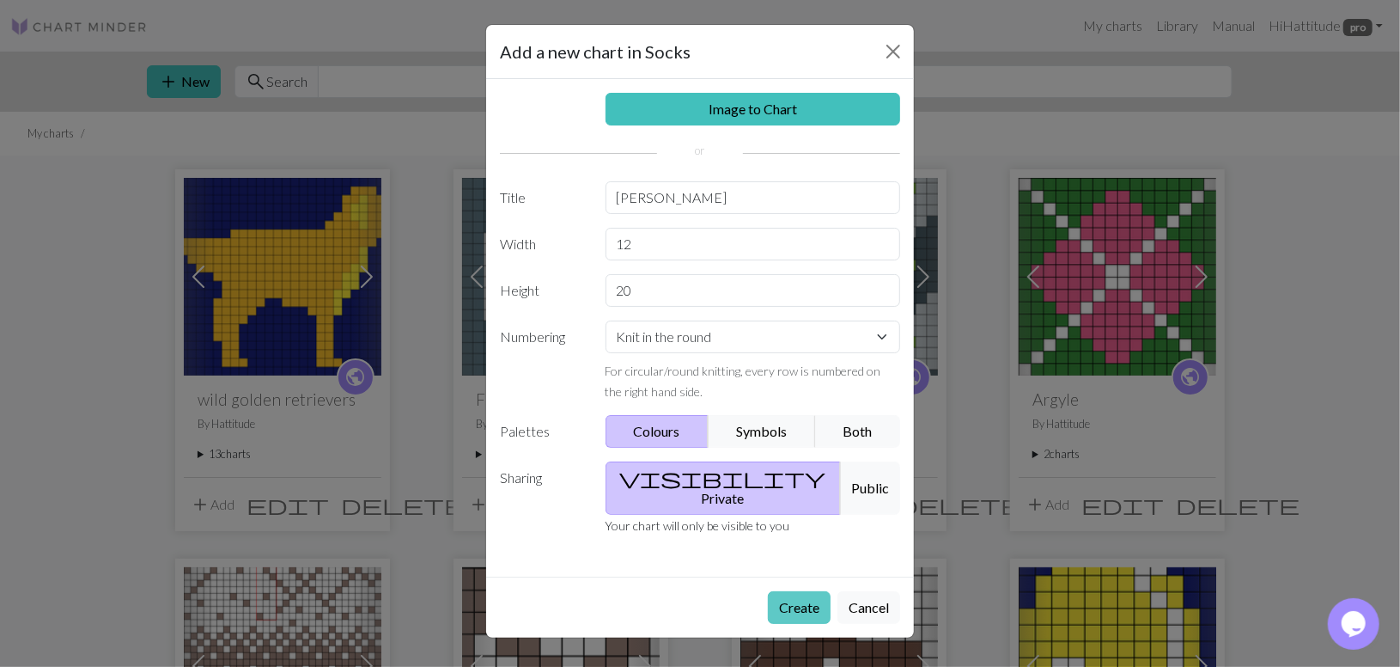  Describe the element at coordinates (722, 478) in the screenshot. I see `span: visibility` at that location.